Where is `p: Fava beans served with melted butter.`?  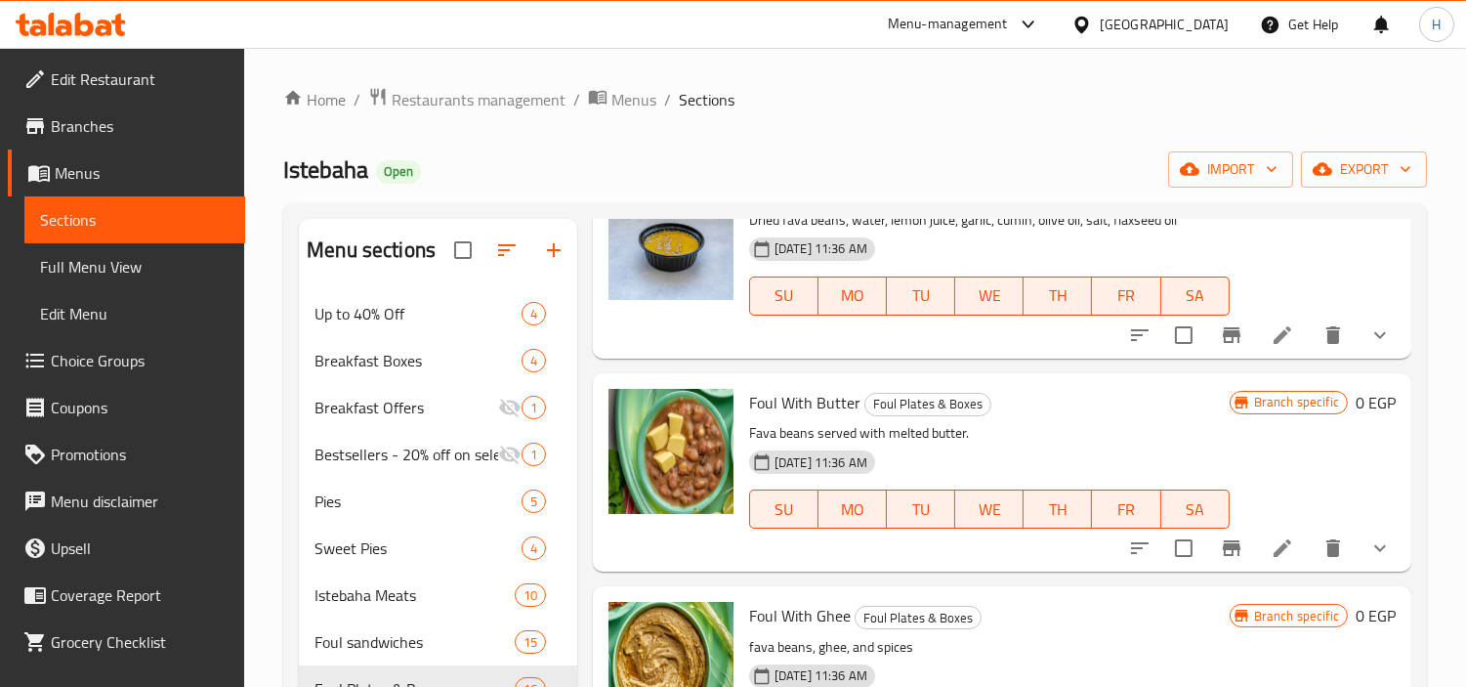
p: Fava beans served with melted butter. is located at coordinates (989, 433).